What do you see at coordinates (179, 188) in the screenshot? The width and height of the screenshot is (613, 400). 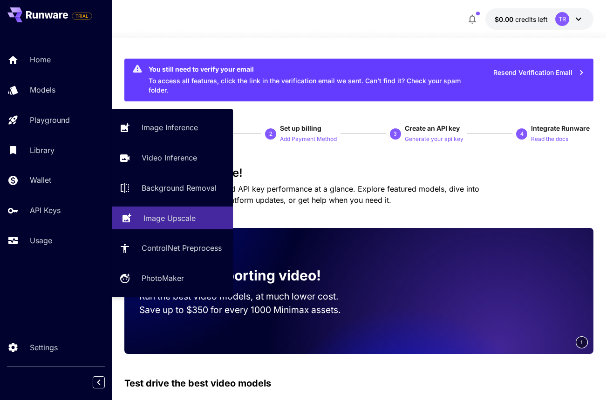 I see `p: Background Removal` at bounding box center [179, 188].